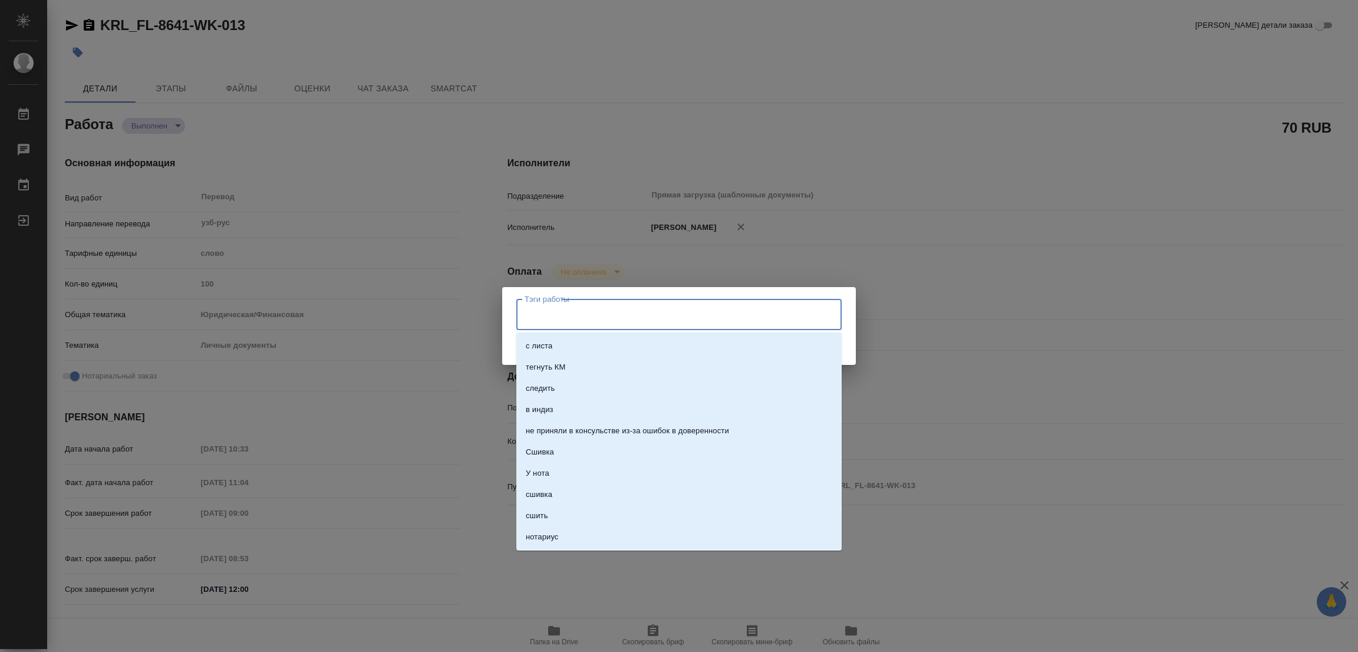  Describe the element at coordinates (627, 431) in the screenshot. I see `p: не приняли в консульстве из-за ошибок в доверенности` at that location.